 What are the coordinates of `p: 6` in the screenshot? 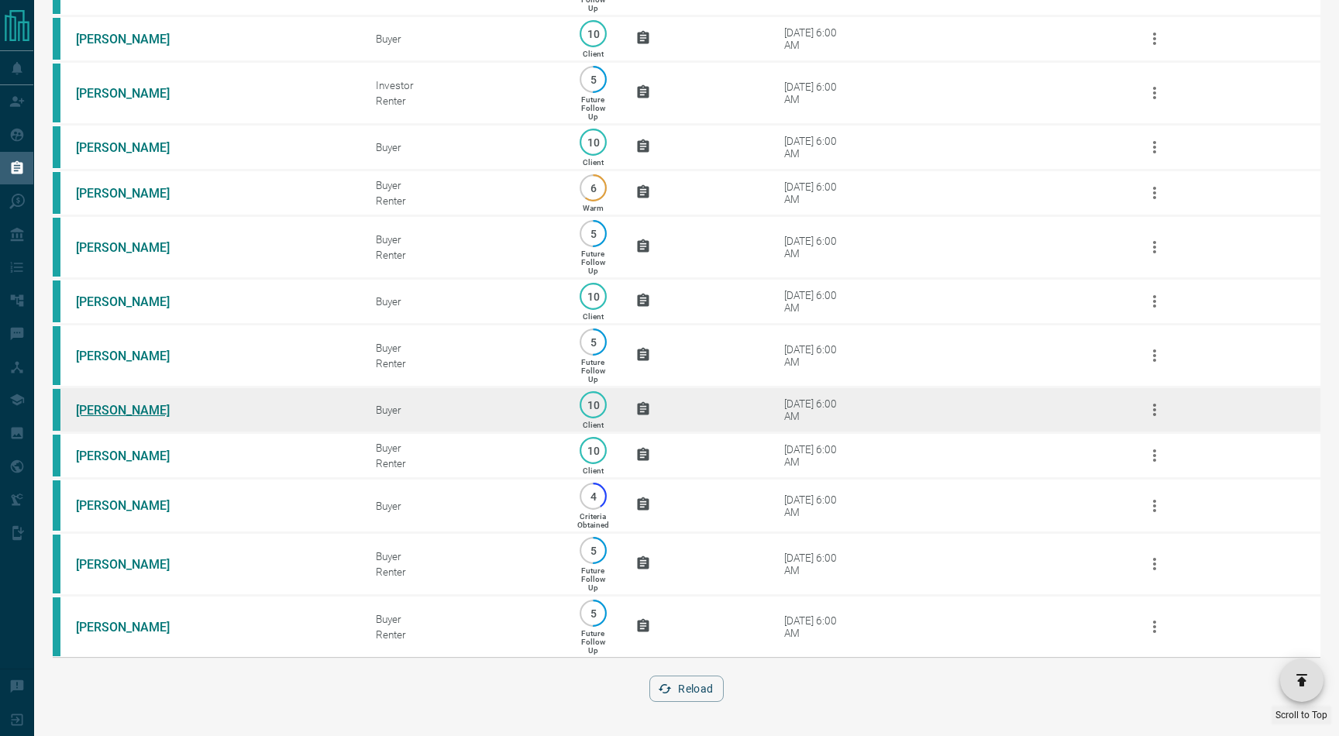 It's located at (593, 187).